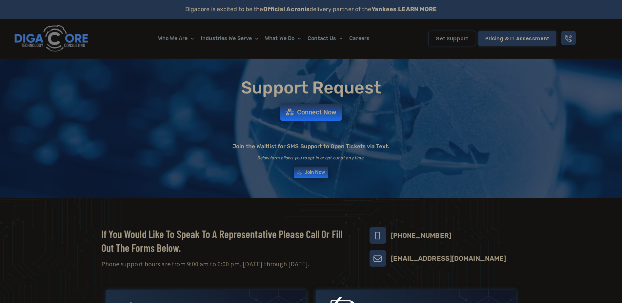  What do you see at coordinates (176, 38) in the screenshot?
I see `a: Who We Are` at bounding box center [176, 38].